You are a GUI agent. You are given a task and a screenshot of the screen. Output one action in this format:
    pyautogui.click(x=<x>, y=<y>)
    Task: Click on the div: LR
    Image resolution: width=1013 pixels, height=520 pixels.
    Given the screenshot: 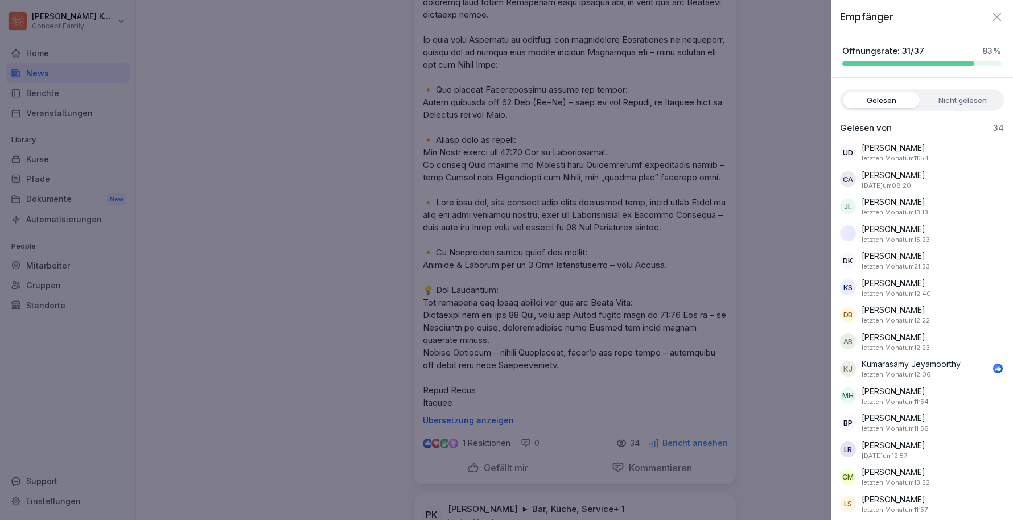 What is the action you would take?
    pyautogui.click(x=848, y=450)
    